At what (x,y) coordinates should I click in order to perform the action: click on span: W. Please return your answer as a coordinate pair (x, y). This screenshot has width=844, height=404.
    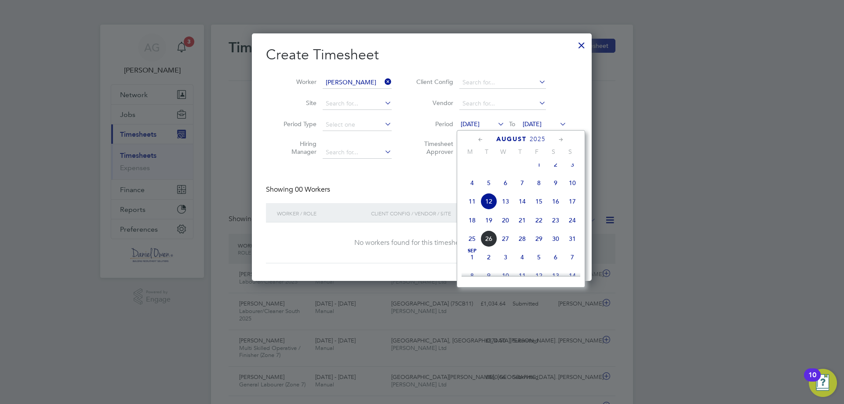
    Looking at the image, I should click on (503, 152).